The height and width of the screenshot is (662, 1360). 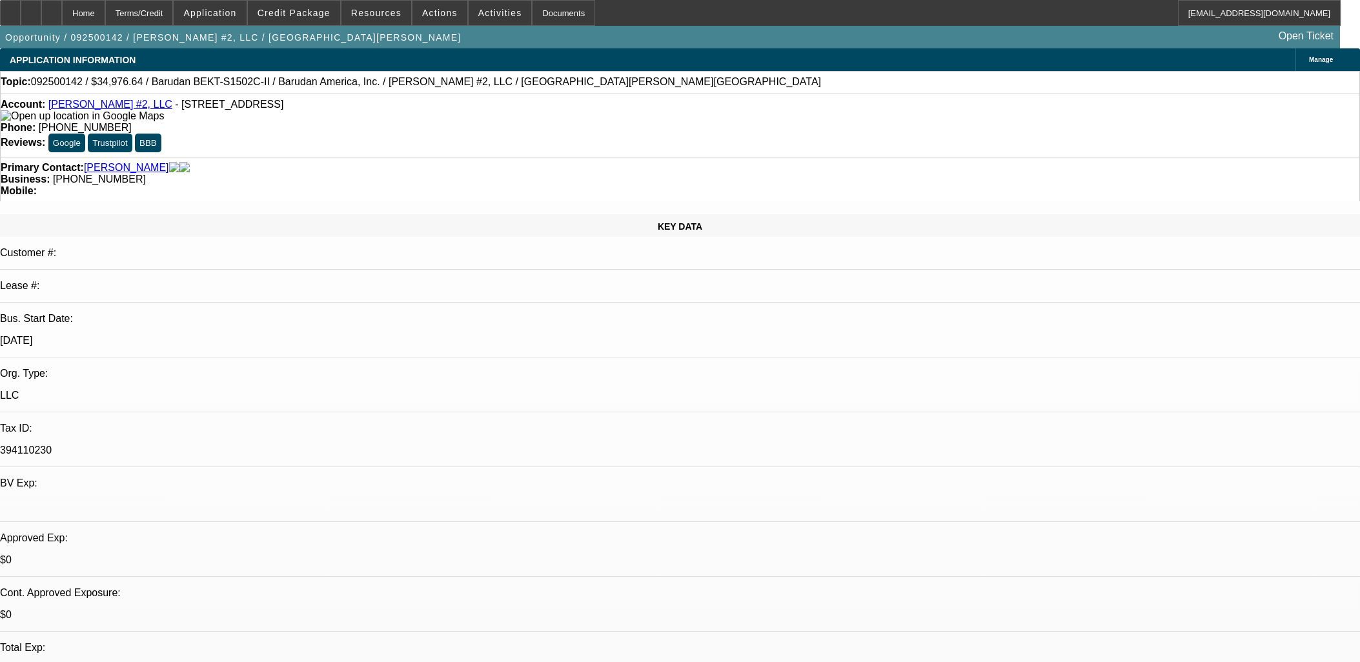 What do you see at coordinates (23, 104) in the screenshot?
I see `strong: Account:` at bounding box center [23, 104].